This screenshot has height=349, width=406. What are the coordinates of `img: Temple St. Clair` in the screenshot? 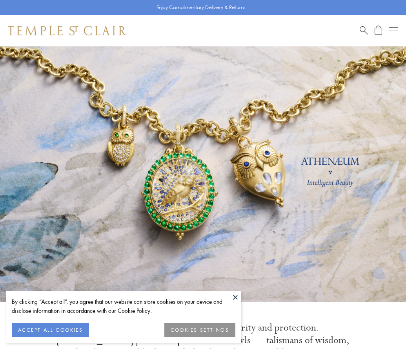 It's located at (67, 31).